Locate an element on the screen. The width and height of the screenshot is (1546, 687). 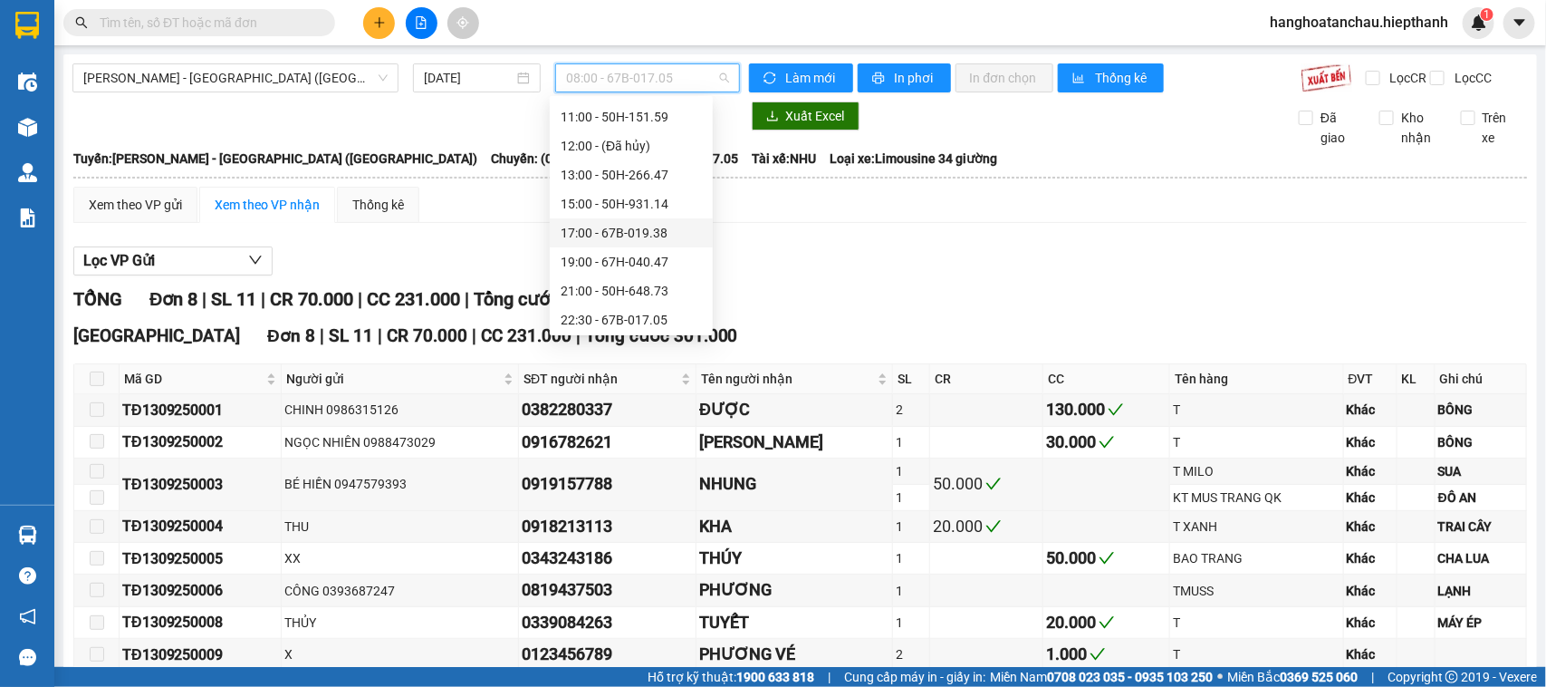
span: caret-down is located at coordinates (1520, 23).